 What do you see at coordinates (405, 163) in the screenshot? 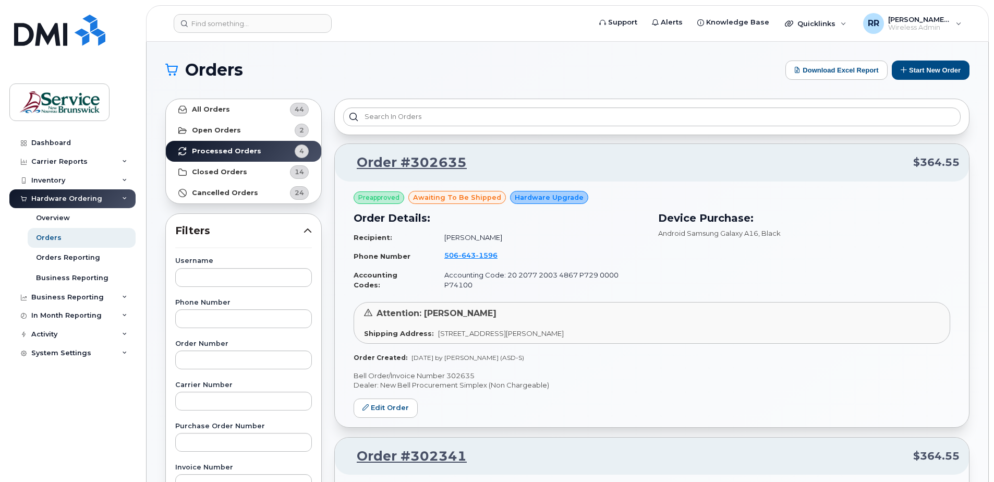
I see `a: Order #302635` at bounding box center [405, 163].